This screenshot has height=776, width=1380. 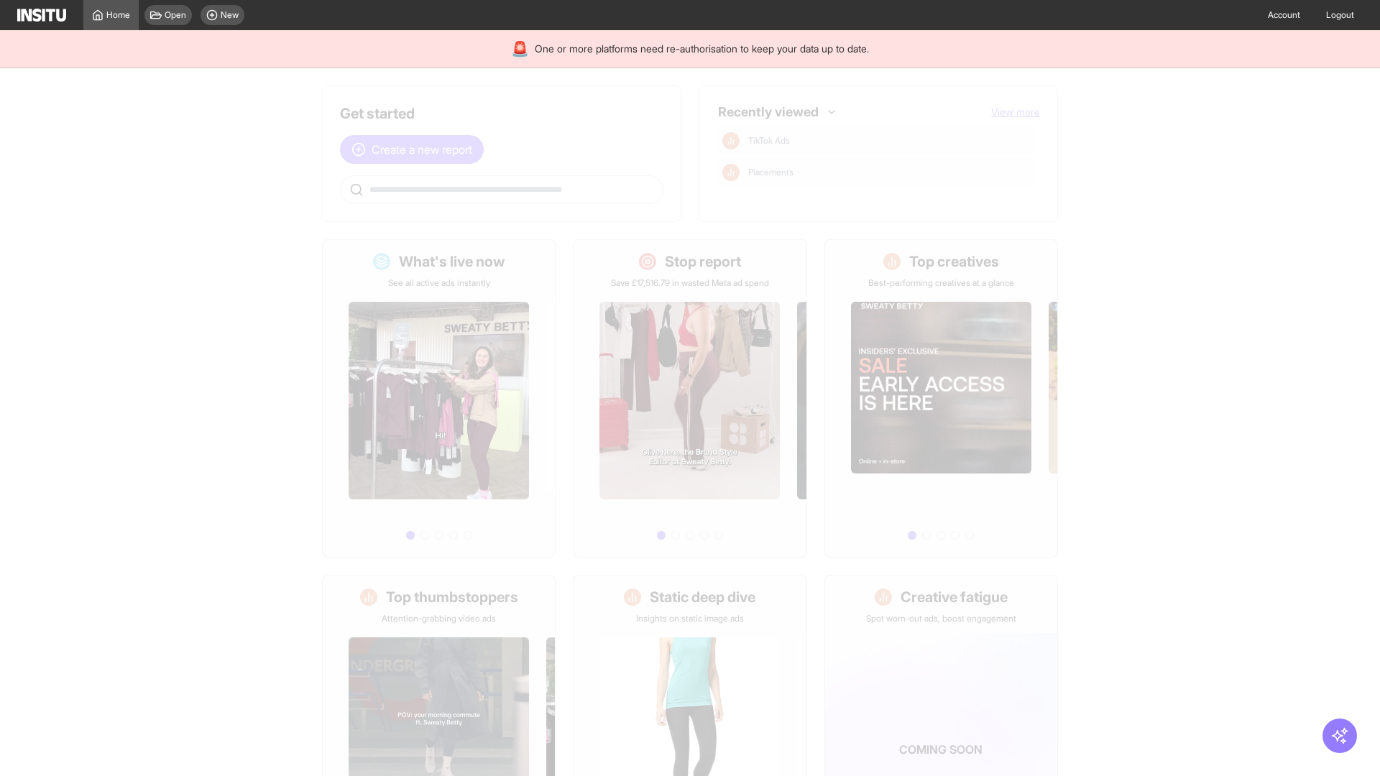 What do you see at coordinates (701, 49) in the screenshot?
I see `span: One or more platforms need re-authorisation to keep your data up to date.` at bounding box center [701, 49].